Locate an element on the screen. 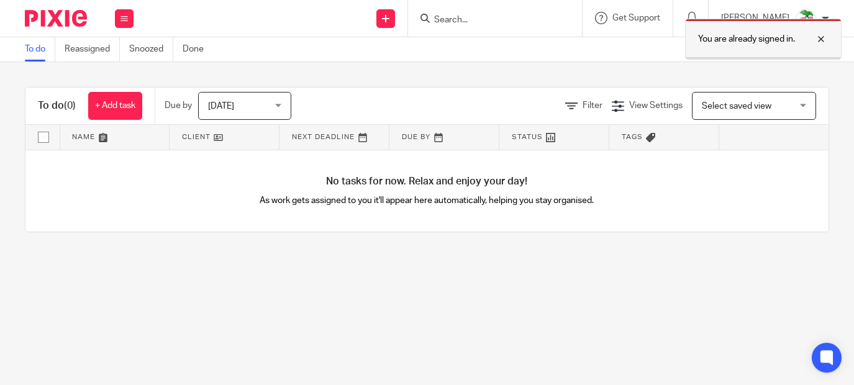 The image size is (854, 385). span: Tags is located at coordinates (632, 137).